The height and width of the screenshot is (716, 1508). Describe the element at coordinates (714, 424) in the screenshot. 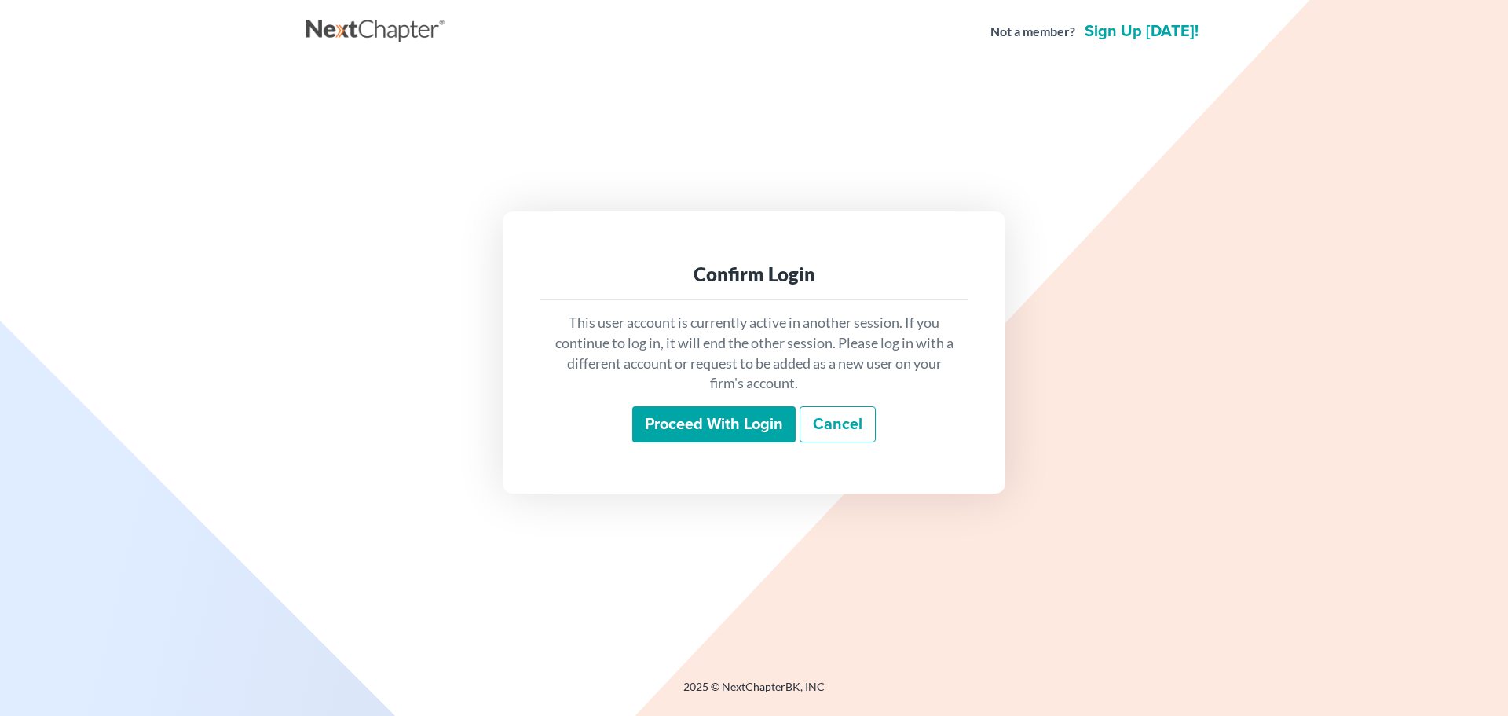

I see `input: Proceed with login` at that location.